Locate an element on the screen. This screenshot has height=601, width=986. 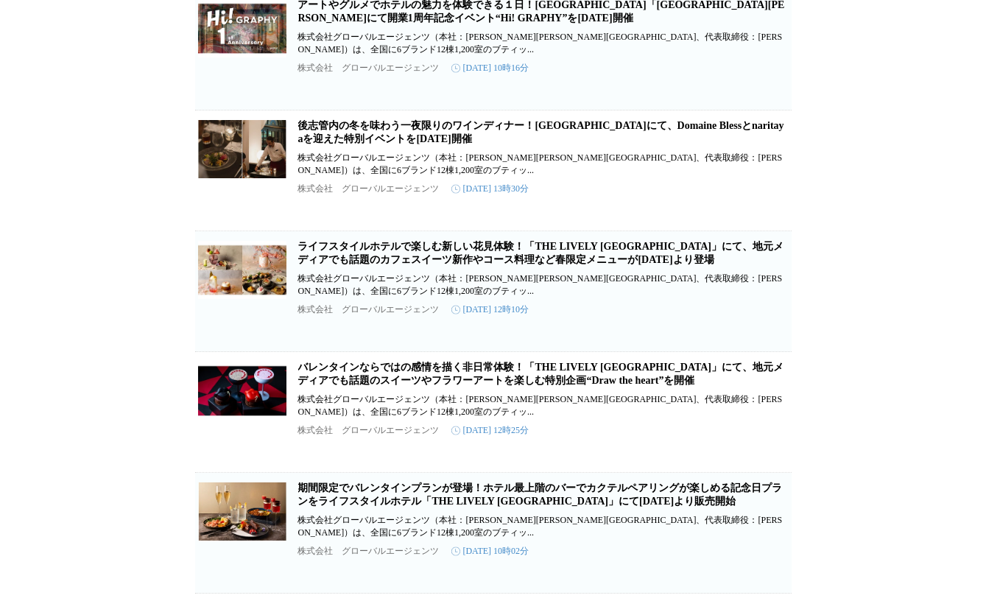
img: 期間限定でバレンタインプランが登場！ホテル最上階のバーでカクテルペアリングが楽しめる記念日プランをライフスタイルホテル「THE LIVELY 東京麻布十番」にて2025年2月１日(土)より販売開始 is located at coordinates (242, 511).